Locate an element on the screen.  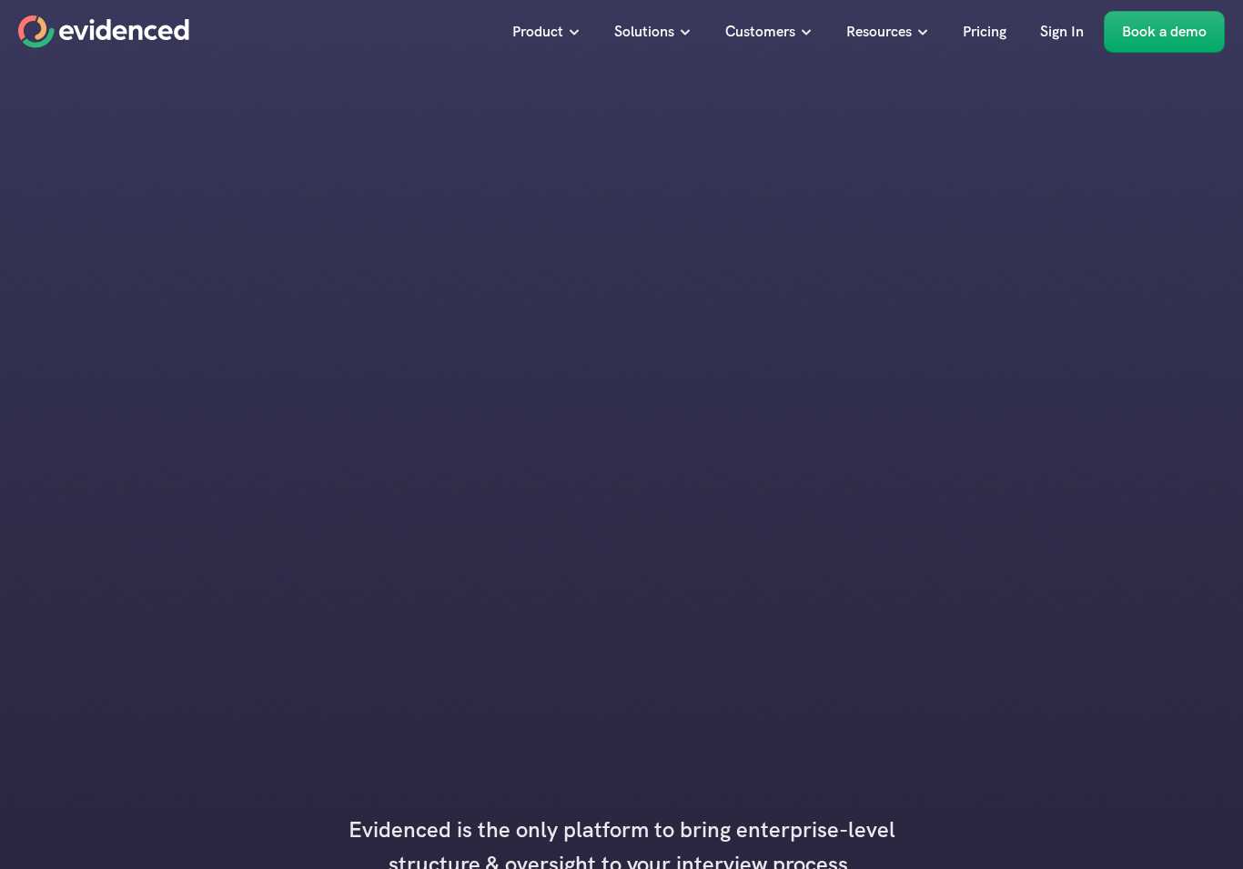
p: Solutions is located at coordinates (644, 32).